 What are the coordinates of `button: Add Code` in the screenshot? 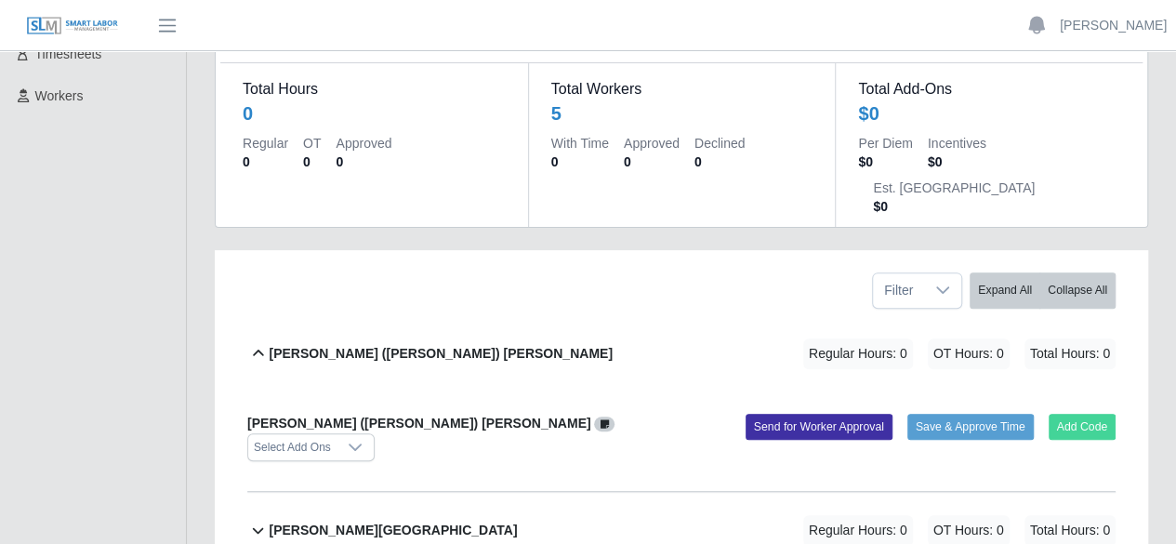 It's located at (1082, 427).